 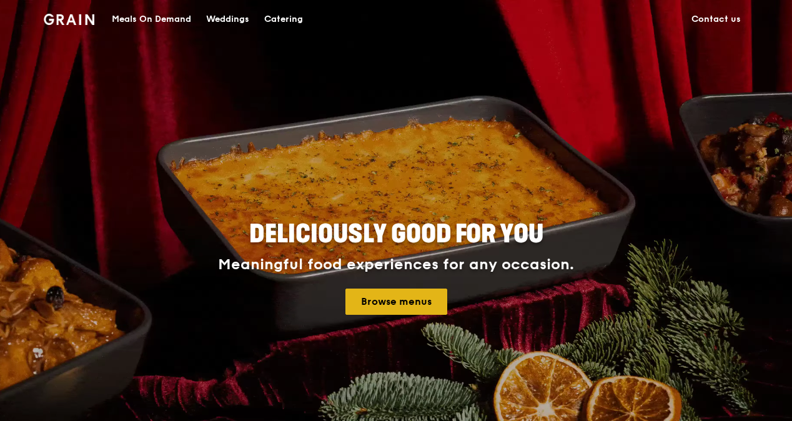 What do you see at coordinates (396, 265) in the screenshot?
I see `div: Meaningful food experiences for any occasion.` at bounding box center [396, 265].